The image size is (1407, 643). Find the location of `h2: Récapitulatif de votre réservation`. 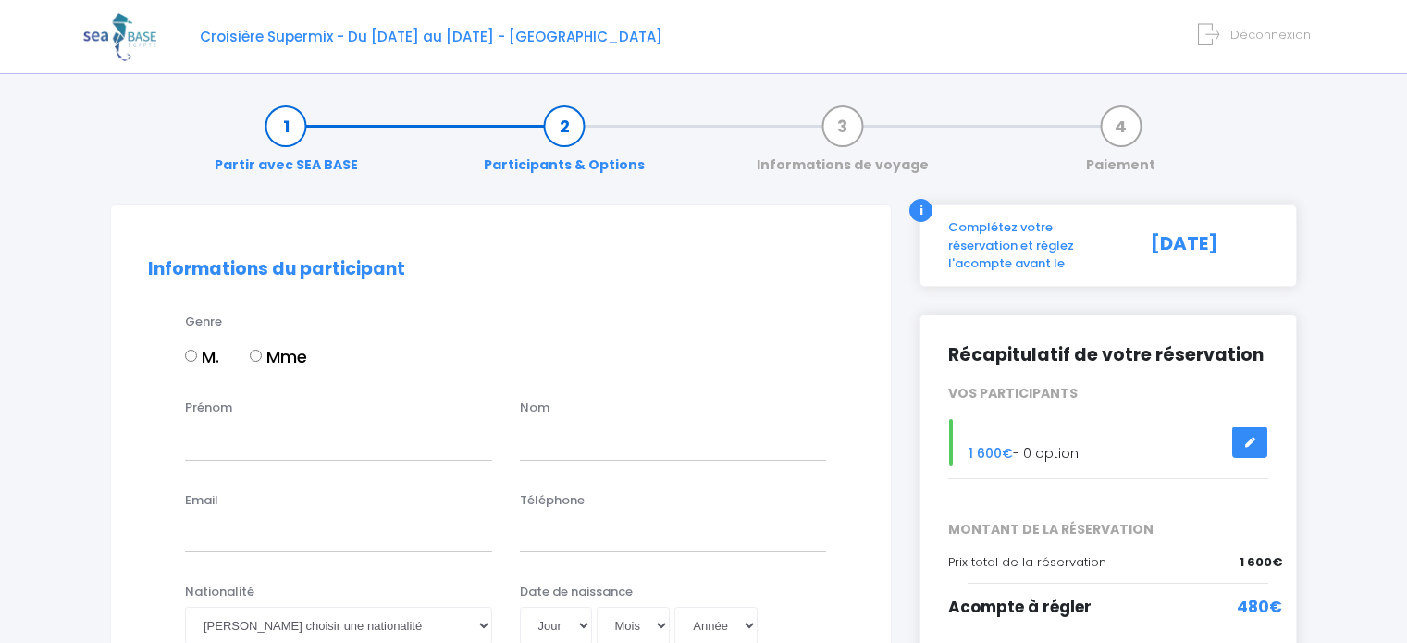

h2: Récapitulatif de votre réservation is located at coordinates (1108, 354).